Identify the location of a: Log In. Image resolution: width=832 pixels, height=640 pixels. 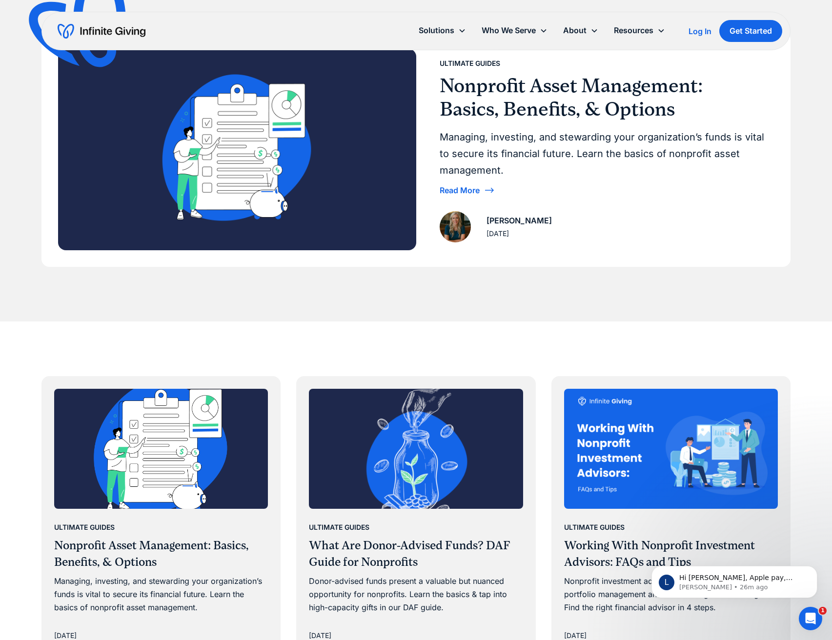
(699, 31).